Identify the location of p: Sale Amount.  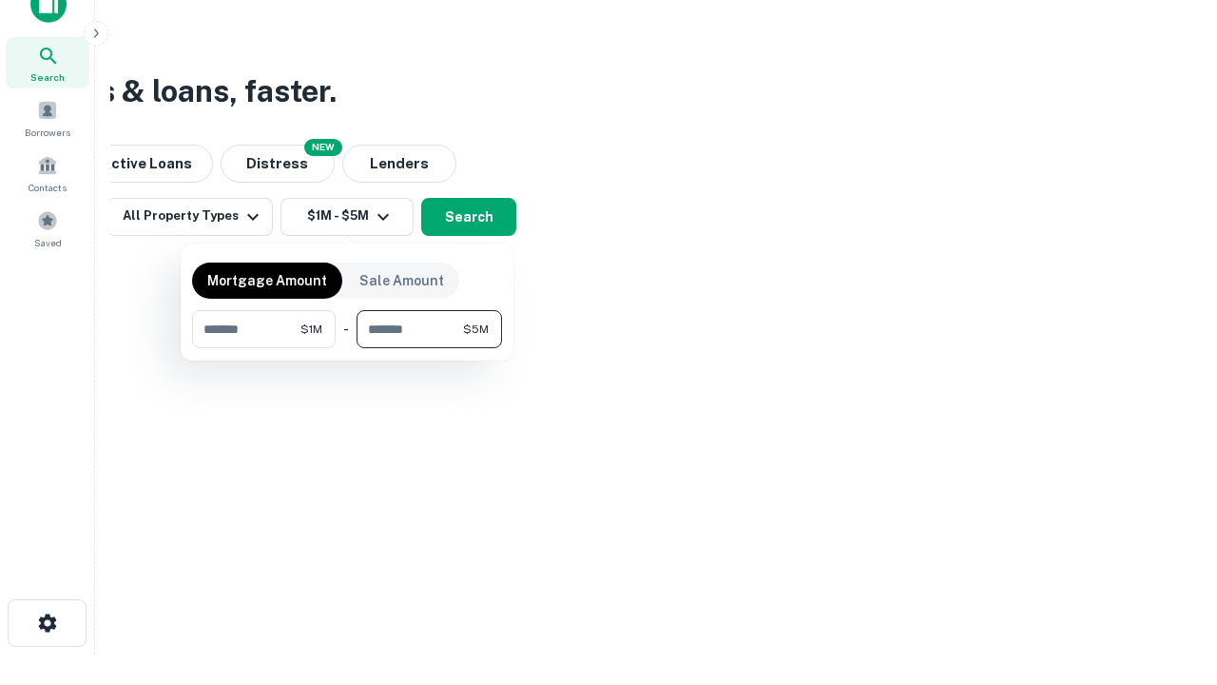
(401, 280).